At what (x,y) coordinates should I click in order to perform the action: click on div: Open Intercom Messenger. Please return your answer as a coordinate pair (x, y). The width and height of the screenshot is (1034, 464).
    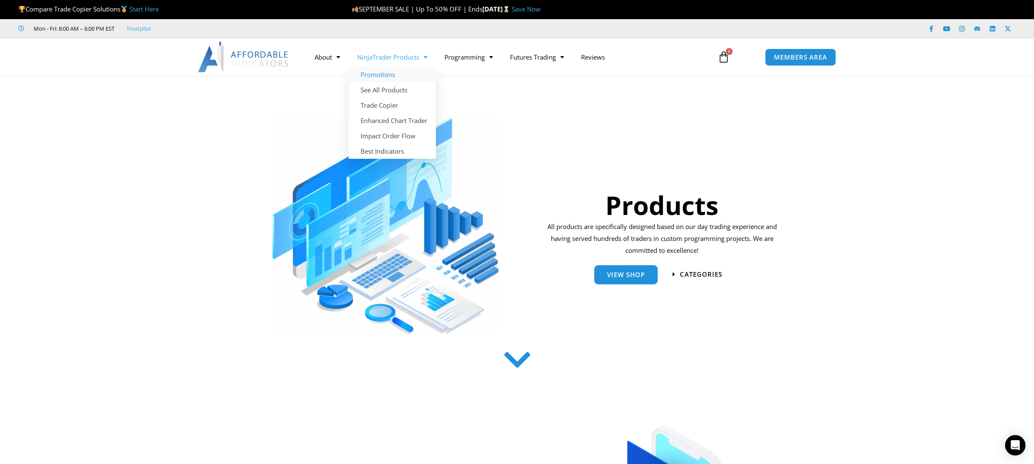
    Looking at the image, I should click on (1015, 445).